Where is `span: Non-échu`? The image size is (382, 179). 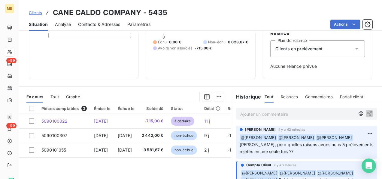 span: Non-échu is located at coordinates (217, 42).